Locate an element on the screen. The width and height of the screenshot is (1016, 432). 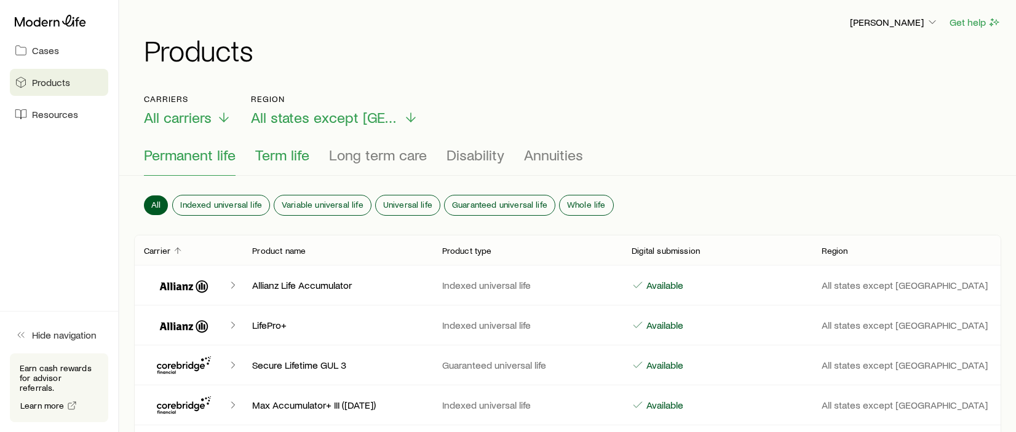
span: Universal life is located at coordinates (408, 205).